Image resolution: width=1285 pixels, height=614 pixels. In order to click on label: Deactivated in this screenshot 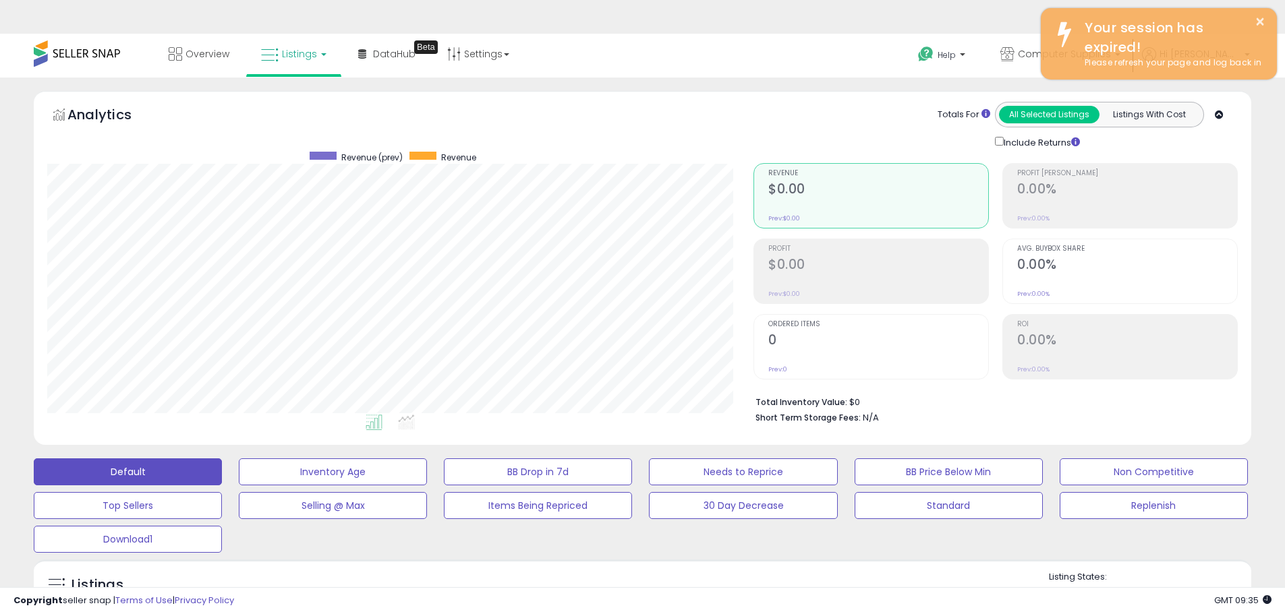, I will do `click(1188, 592)`.